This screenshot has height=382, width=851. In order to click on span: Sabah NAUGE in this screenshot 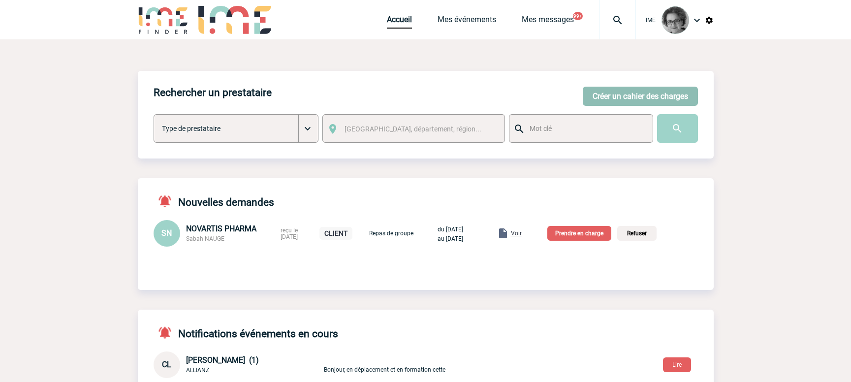, I will do `click(205, 239)`.